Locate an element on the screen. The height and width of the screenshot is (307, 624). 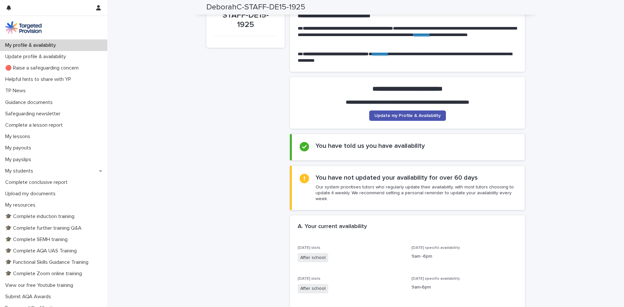
p: 🎓 Complete induction training is located at coordinates (41, 216).